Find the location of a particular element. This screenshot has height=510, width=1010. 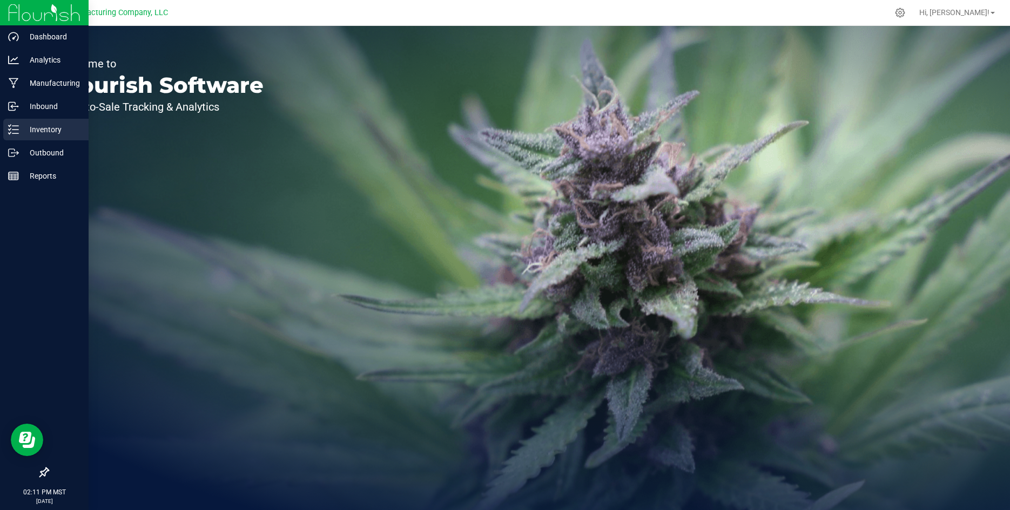

p: Manufacturing is located at coordinates (51, 83).